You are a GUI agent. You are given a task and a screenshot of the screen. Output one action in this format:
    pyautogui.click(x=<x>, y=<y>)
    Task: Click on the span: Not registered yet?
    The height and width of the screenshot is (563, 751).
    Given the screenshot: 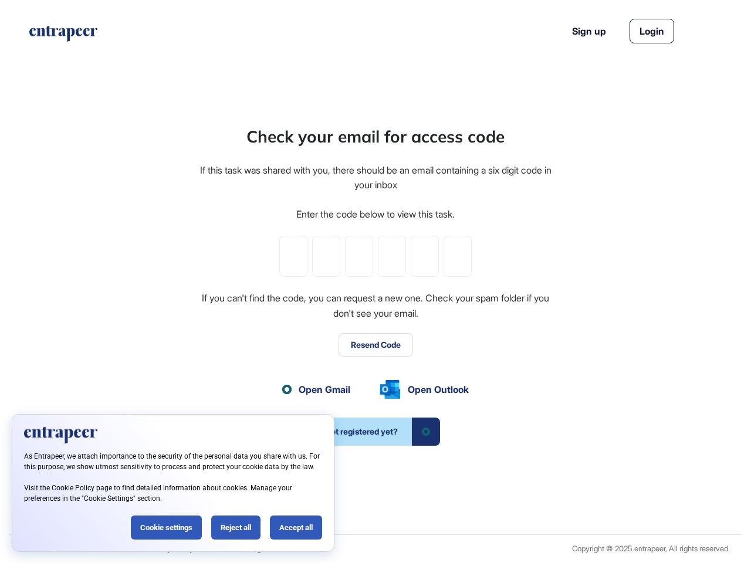 What is the action you would take?
    pyautogui.click(x=361, y=432)
    